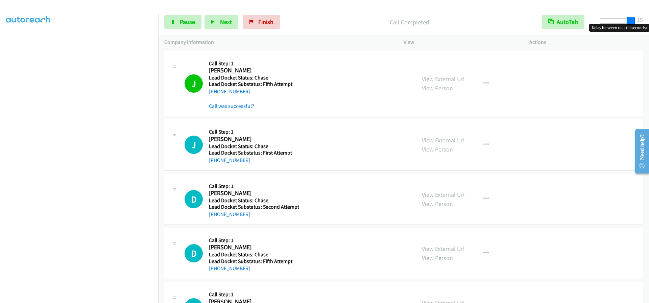  What do you see at coordinates (261, 22) in the screenshot?
I see `a: Finish` at bounding box center [261, 22].